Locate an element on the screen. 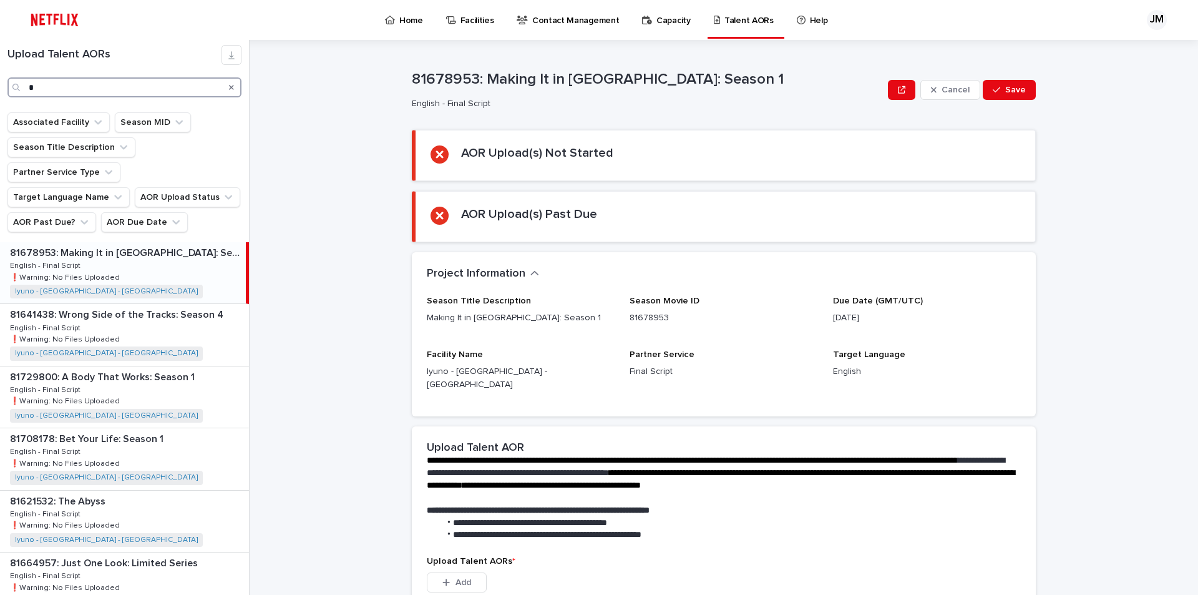  span: Partner Service is located at coordinates (662, 354).